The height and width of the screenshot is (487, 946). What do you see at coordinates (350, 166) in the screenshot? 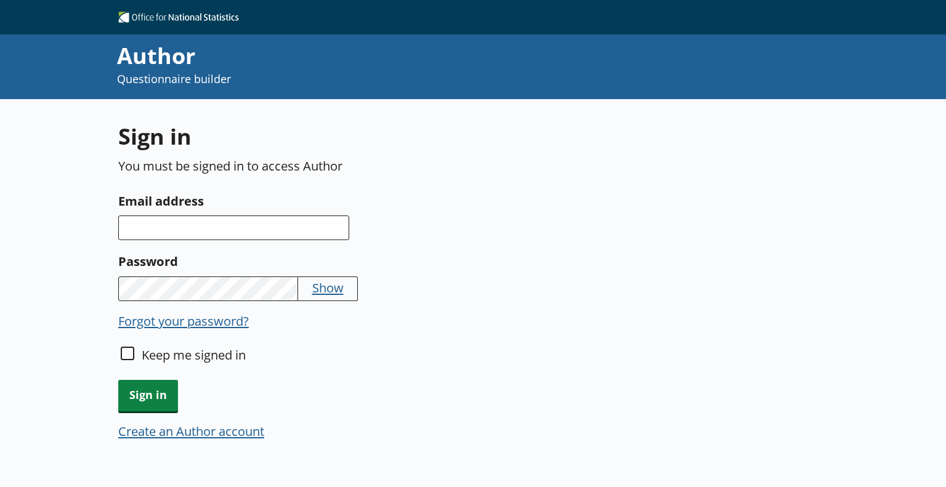
I see `p: You must be signed in to access Author` at bounding box center [350, 166].